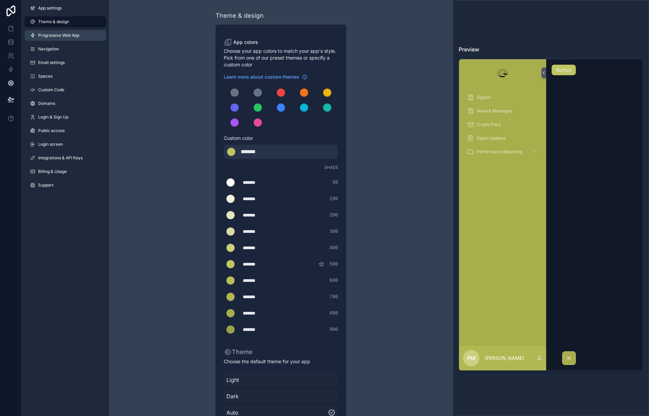 The image size is (649, 416). I want to click on span: Custom Code, so click(51, 90).